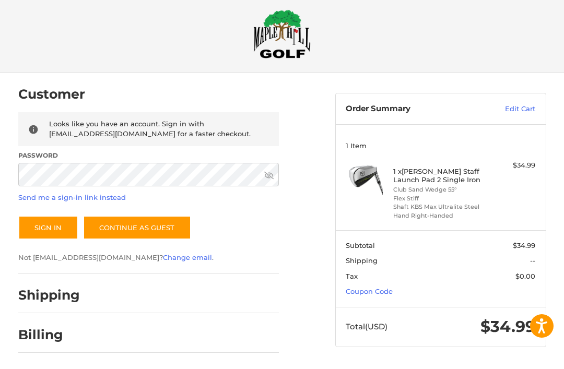  Describe the element at coordinates (49, 295) in the screenshot. I see `h2: Shipping` at that location.